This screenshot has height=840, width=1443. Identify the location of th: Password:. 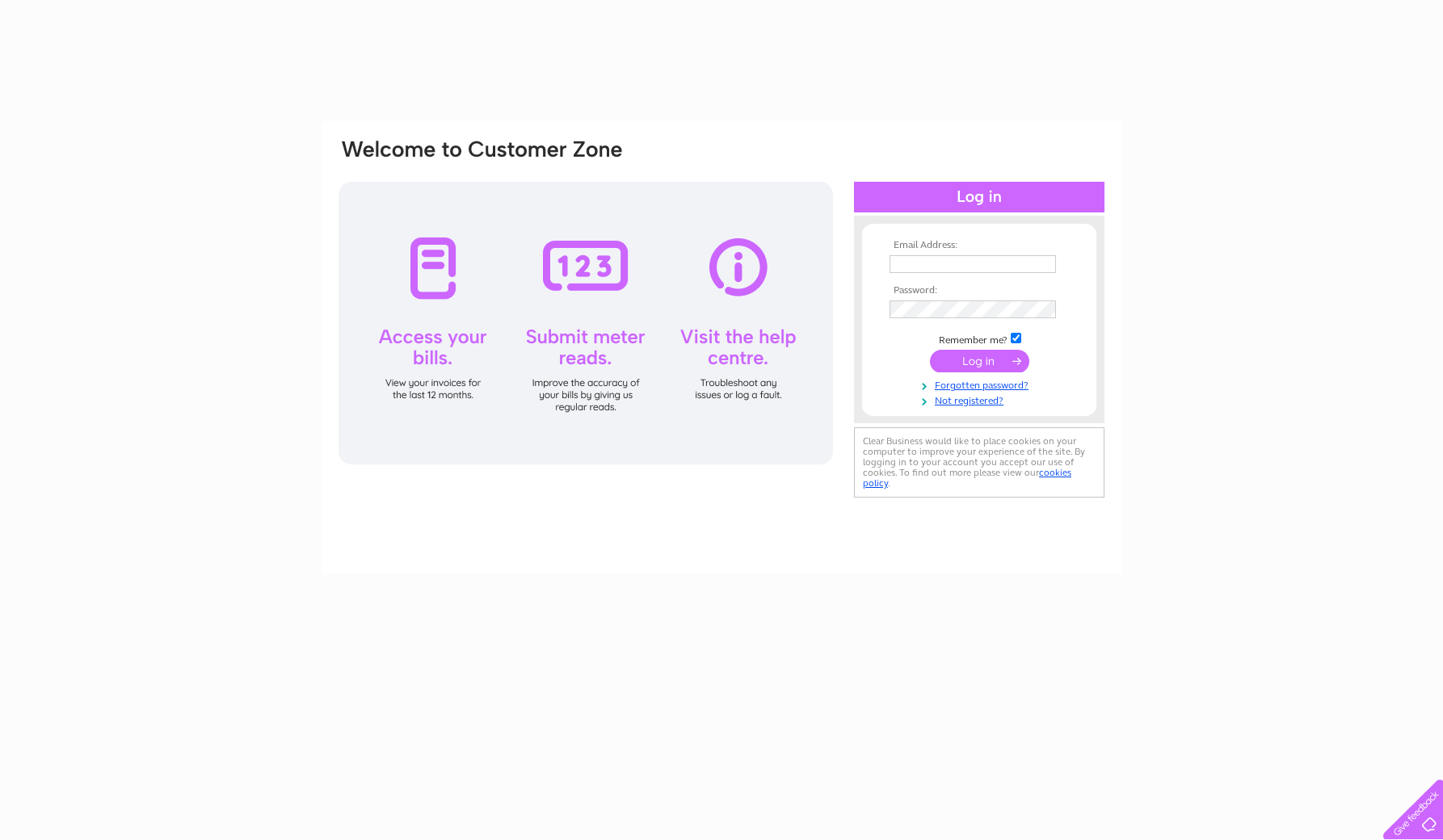
(979, 291).